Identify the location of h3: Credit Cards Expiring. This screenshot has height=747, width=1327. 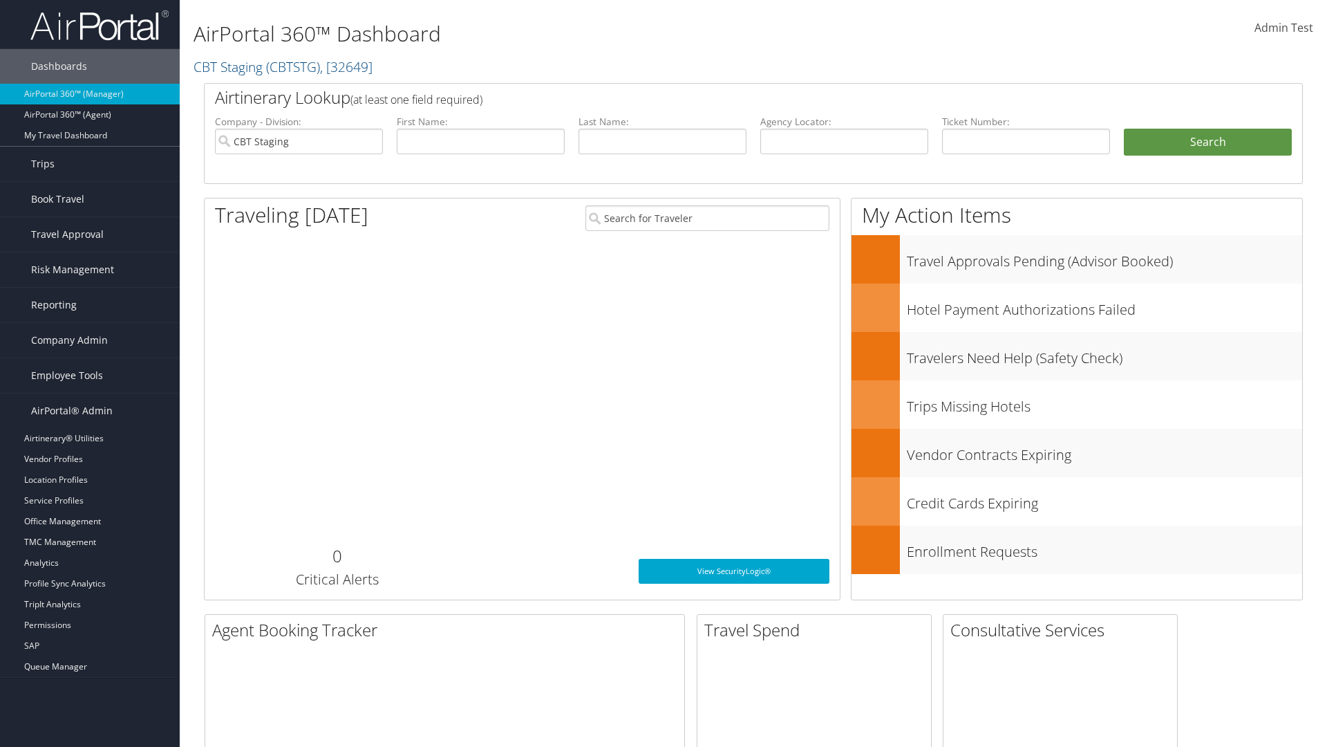
(1105, 500).